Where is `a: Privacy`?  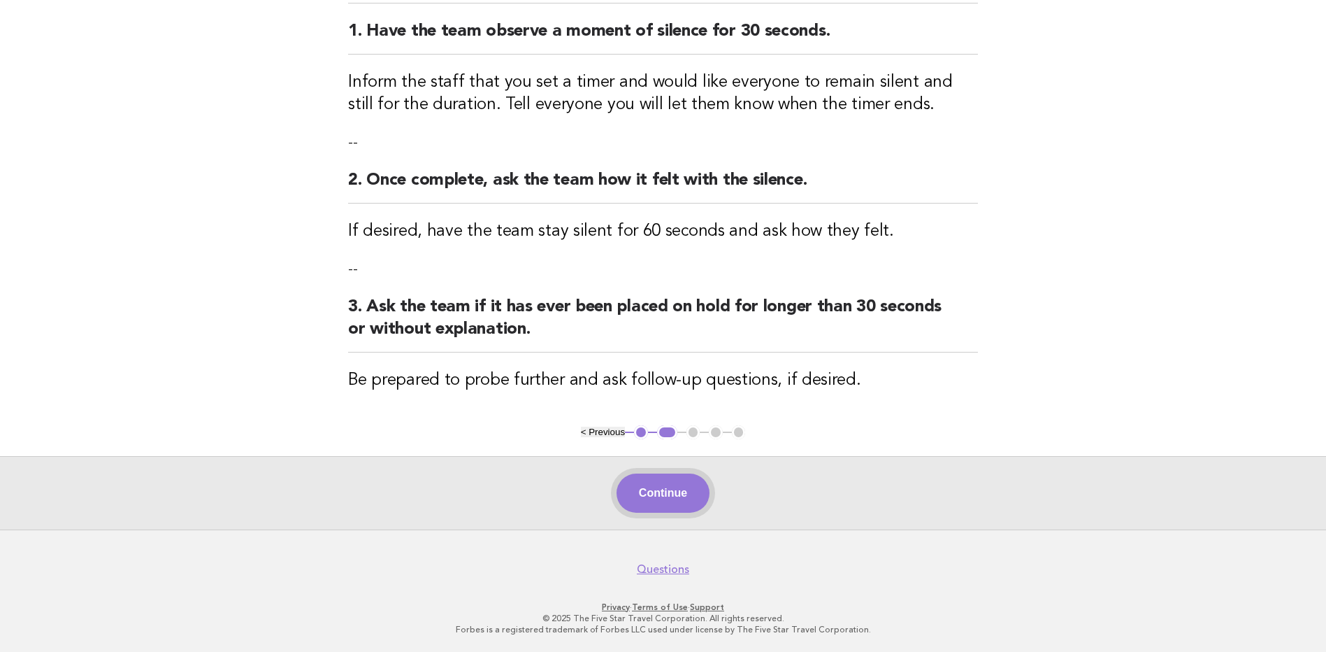 a: Privacy is located at coordinates (616, 607).